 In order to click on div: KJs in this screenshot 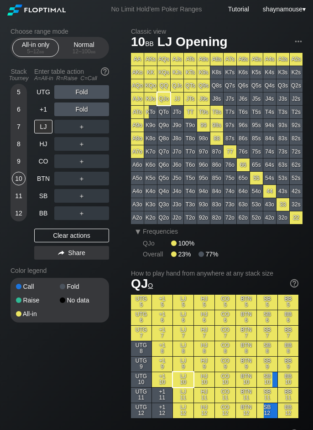, I will do `click(177, 73)`.